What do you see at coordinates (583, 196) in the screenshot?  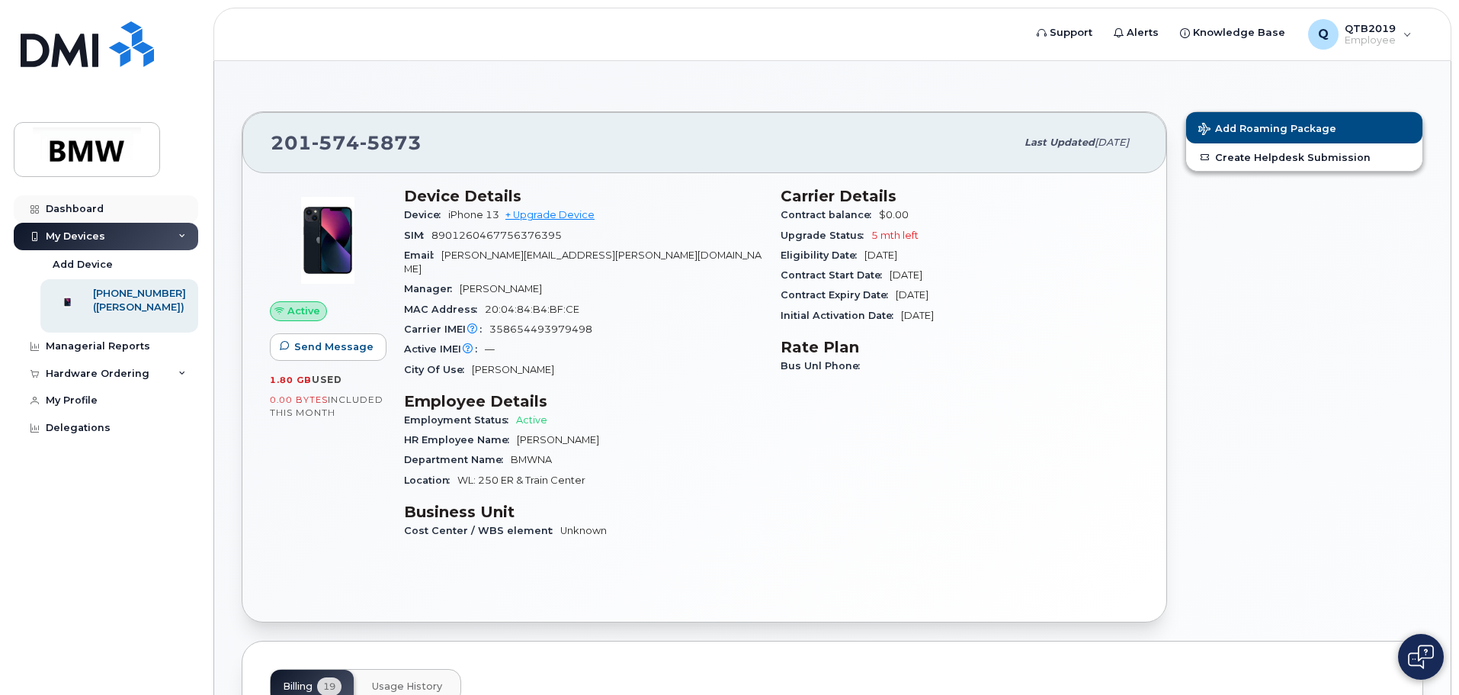 I see `h3: Device Details` at bounding box center [583, 196].